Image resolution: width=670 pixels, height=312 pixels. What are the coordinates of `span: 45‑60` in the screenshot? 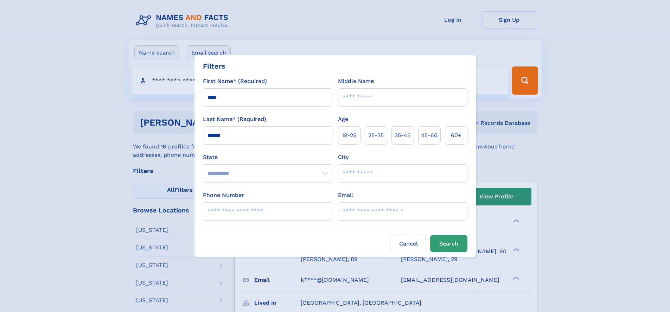 It's located at (429, 135).